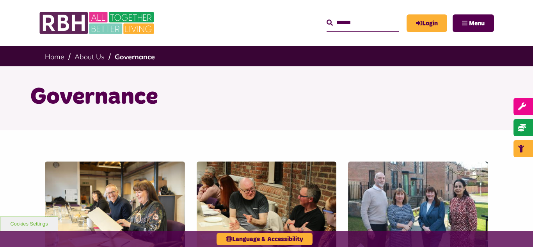 This screenshot has height=247, width=533. I want to click on button: Navigation, so click(473, 23).